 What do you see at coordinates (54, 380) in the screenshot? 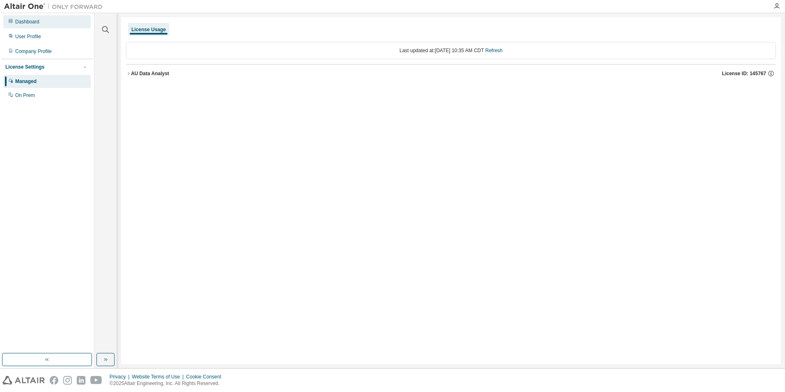
I see `img: facebook.svg` at bounding box center [54, 380].